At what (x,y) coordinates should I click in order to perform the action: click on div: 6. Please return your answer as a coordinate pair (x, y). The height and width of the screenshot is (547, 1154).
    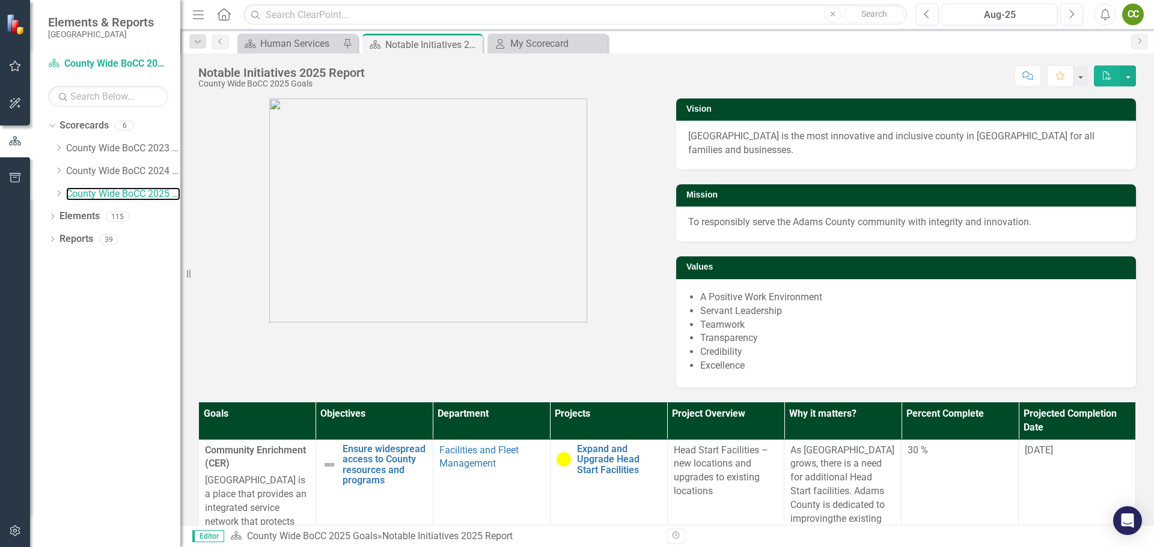
    Looking at the image, I should click on (124, 126).